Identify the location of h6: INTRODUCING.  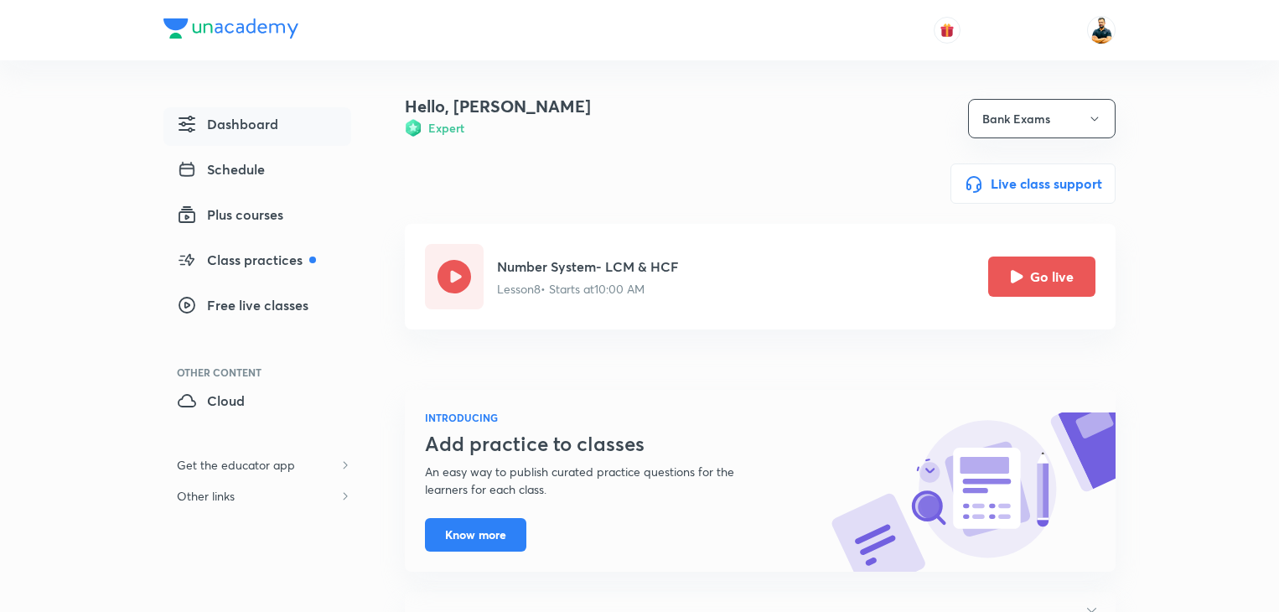
(600, 417).